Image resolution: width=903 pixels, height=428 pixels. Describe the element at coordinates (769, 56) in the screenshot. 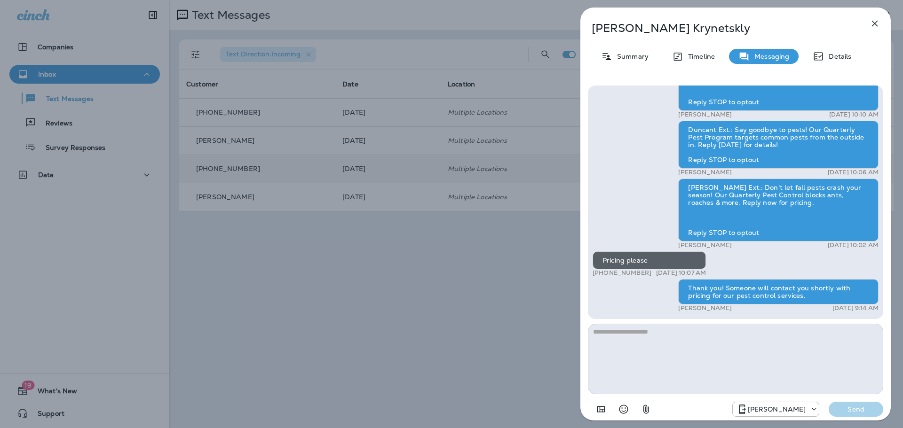

I see `p: Messaging` at that location.